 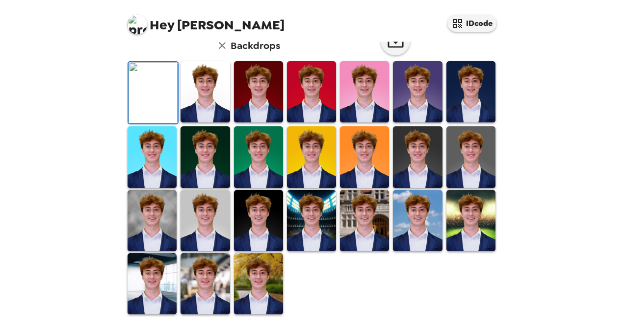 What do you see at coordinates (255, 46) in the screenshot?
I see `h6: Backdrops` at bounding box center [255, 46].